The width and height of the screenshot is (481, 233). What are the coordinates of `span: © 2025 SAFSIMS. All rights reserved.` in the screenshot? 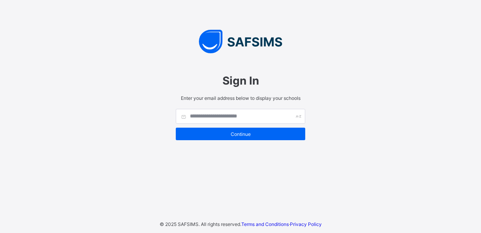 It's located at (200, 224).